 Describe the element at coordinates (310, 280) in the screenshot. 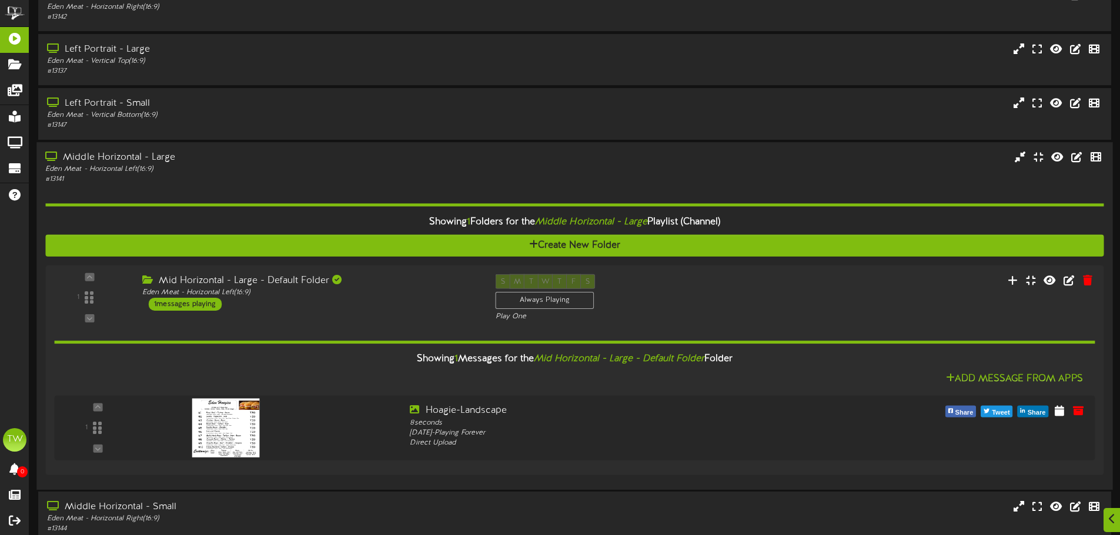

I see `div: Mid Horizontal - Large - Default Folder` at that location.